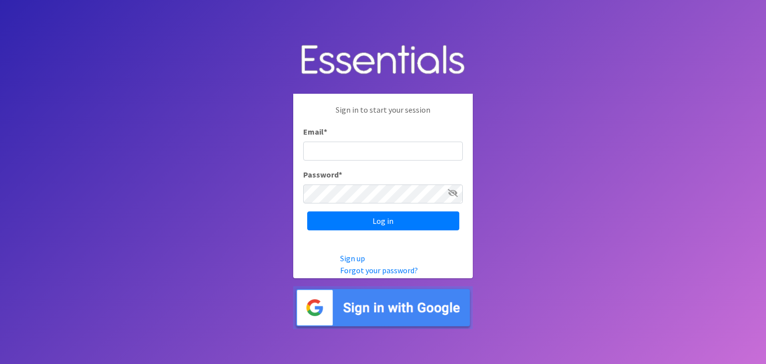 This screenshot has width=766, height=364. What do you see at coordinates (379, 270) in the screenshot?
I see `a: Forgot your password?` at bounding box center [379, 270].